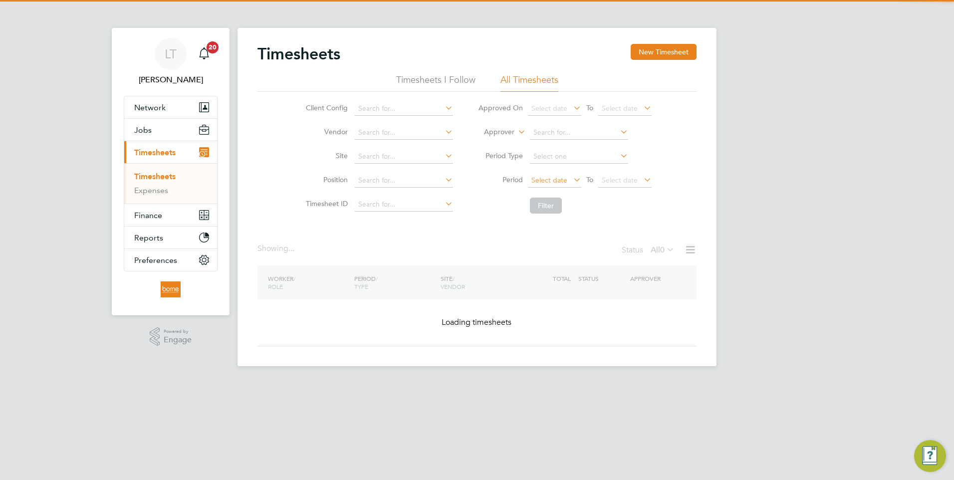 This screenshot has height=480, width=954. I want to click on label: Timesheet ID, so click(325, 204).